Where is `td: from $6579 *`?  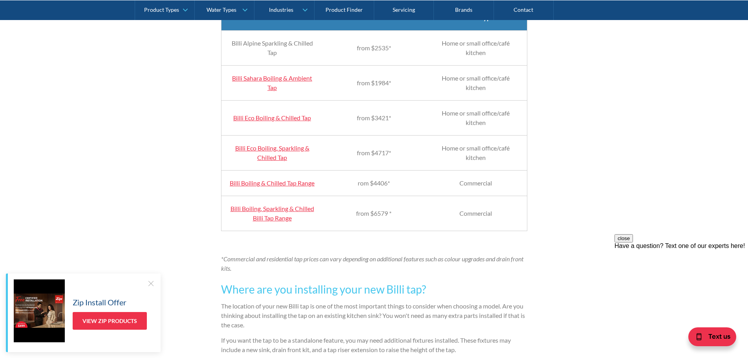
td: from $6579 * is located at coordinates (374, 213).